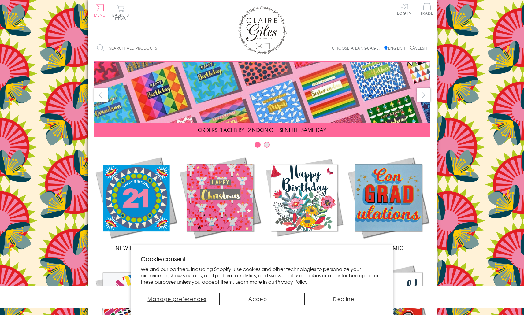 Image resolution: width=524 pixels, height=315 pixels. I want to click on a: Privacy Policy, so click(292, 282).